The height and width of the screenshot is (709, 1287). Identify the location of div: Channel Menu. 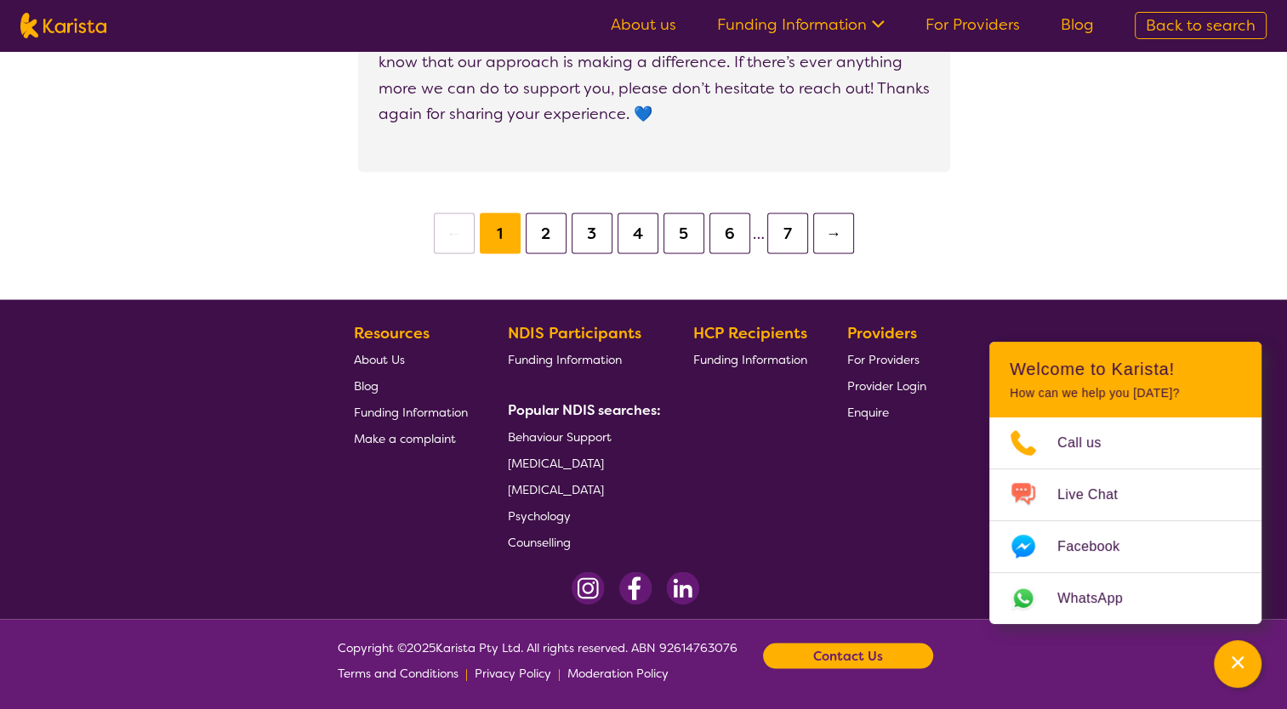
(1125, 483).